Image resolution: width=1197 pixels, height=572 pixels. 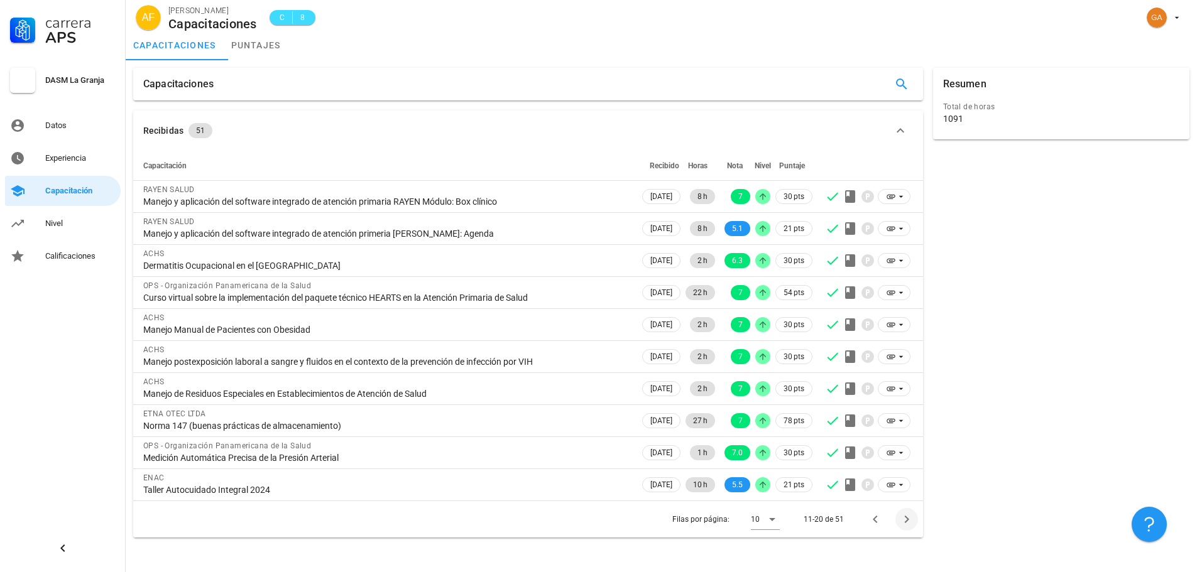 What do you see at coordinates (80, 158) in the screenshot?
I see `div: Experiencia` at bounding box center [80, 158].